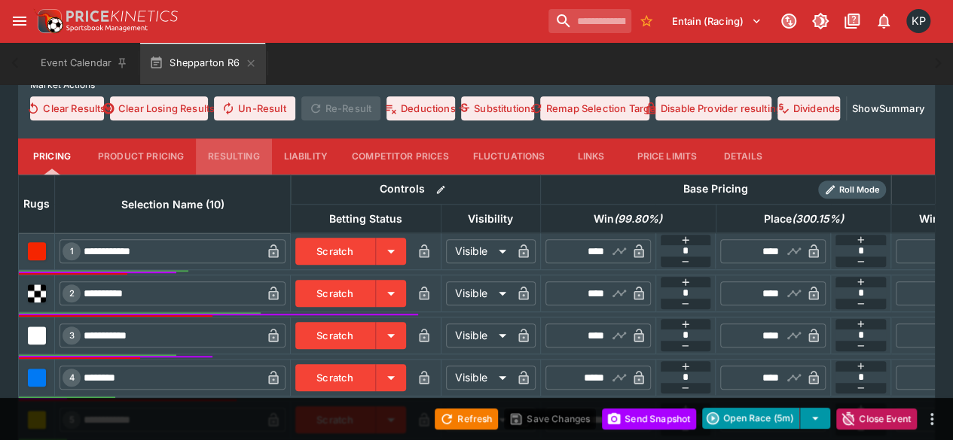 The width and height of the screenshot is (953, 440). Describe the element at coordinates (476, 85) in the screenshot. I see `label: Market Actions` at that location.